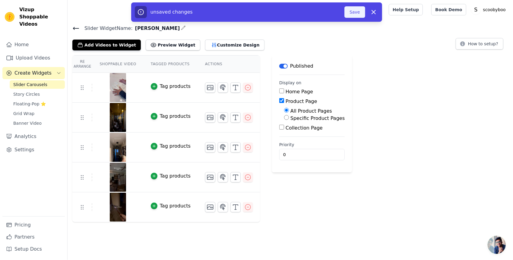 The height and width of the screenshot is (260, 513). What do you see at coordinates (106, 28) in the screenshot?
I see `span: Slider Widget Name:` at bounding box center [106, 28].